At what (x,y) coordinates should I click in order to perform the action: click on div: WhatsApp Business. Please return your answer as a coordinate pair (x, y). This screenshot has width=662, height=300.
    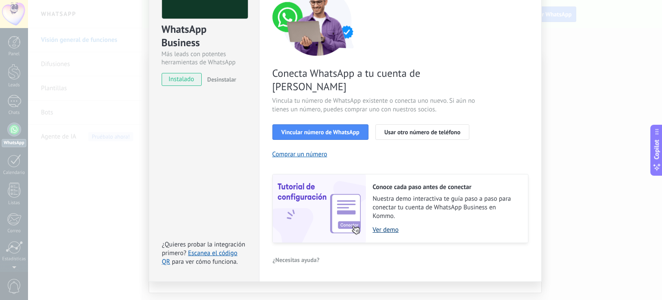
    Looking at the image, I should click on (204, 36).